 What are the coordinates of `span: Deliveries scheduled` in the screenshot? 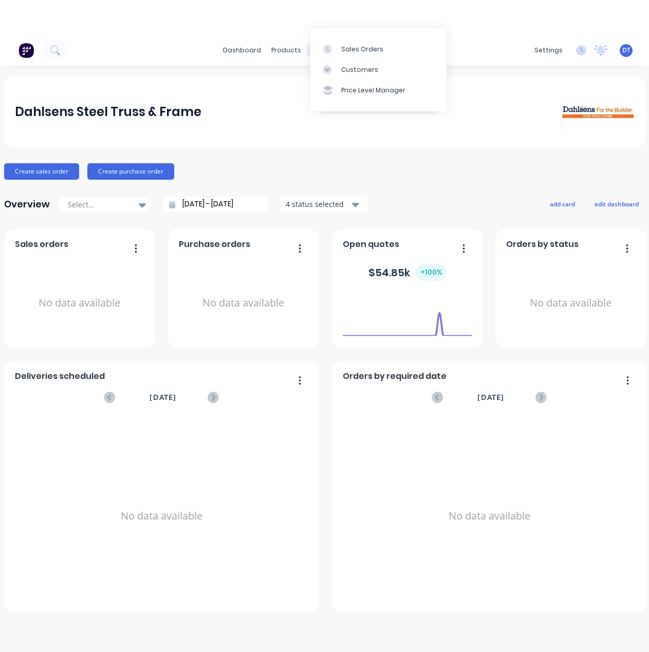 It's located at (60, 377).